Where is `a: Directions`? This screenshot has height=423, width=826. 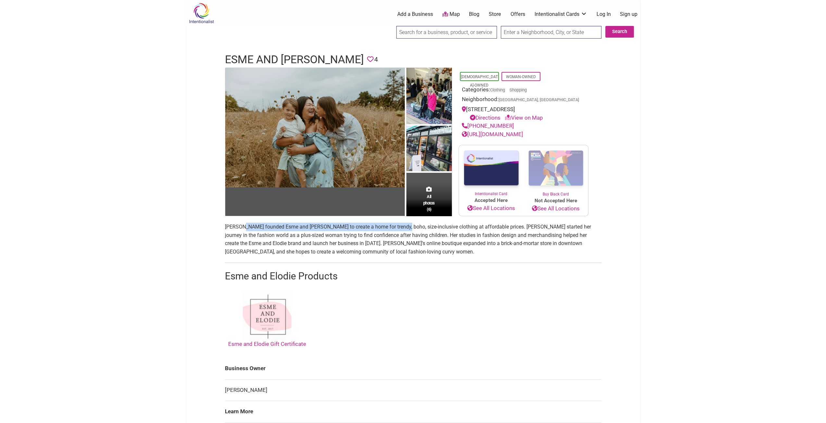
a: Directions is located at coordinates (485, 118).